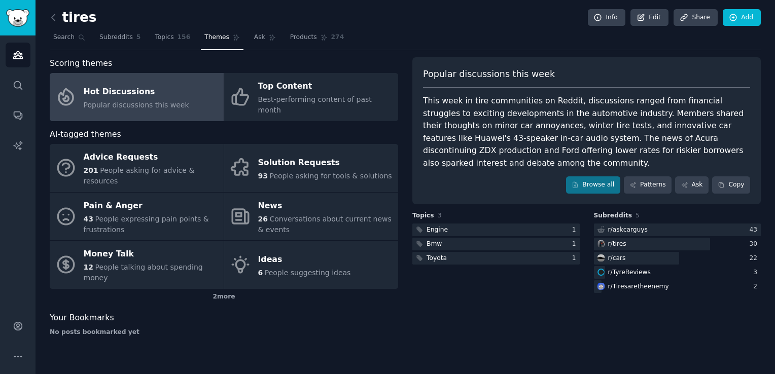 This screenshot has height=374, width=775. Describe the element at coordinates (261, 273) in the screenshot. I see `span: 6` at that location.